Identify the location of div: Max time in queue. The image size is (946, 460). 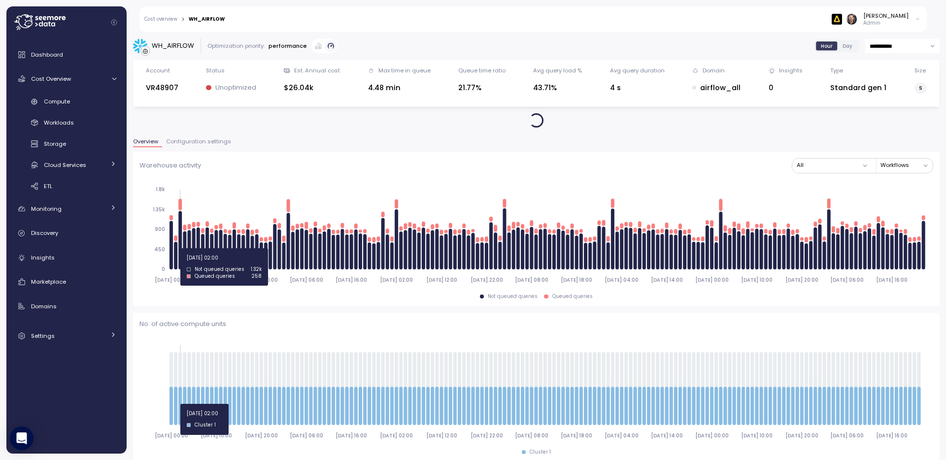
(405, 70).